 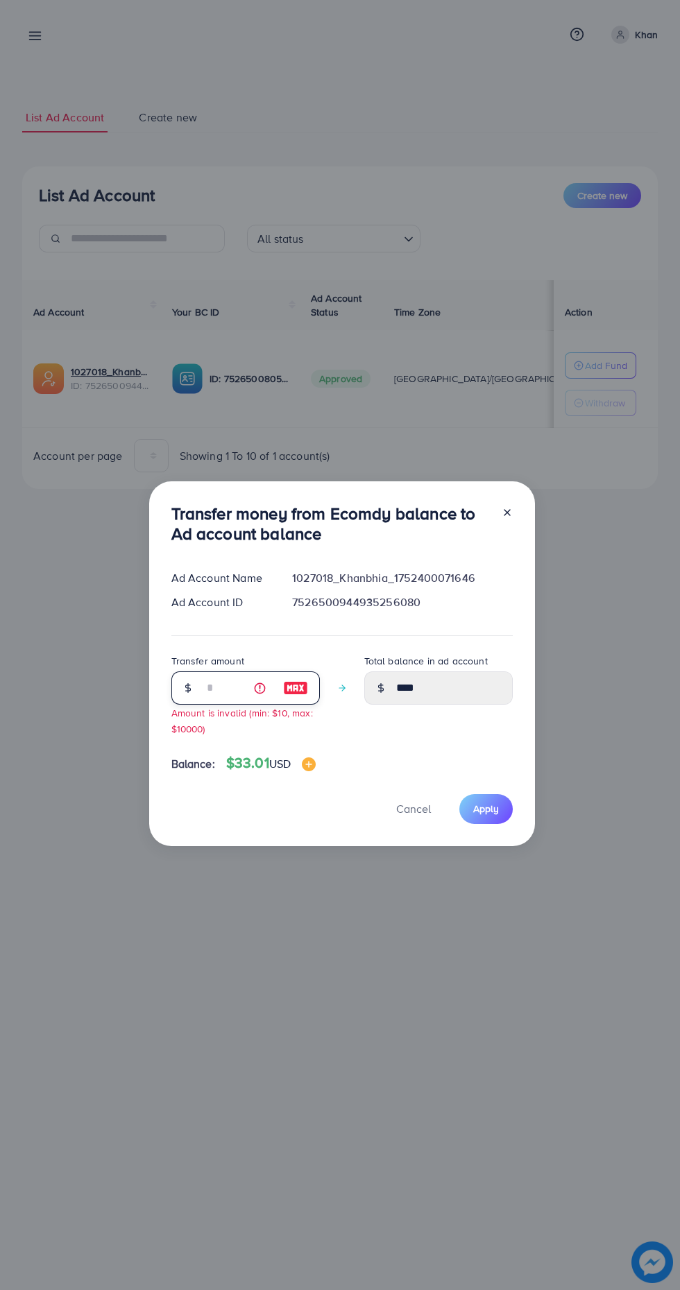 What do you see at coordinates (221, 578) in the screenshot?
I see `div: Ad Account Name` at bounding box center [221, 578].